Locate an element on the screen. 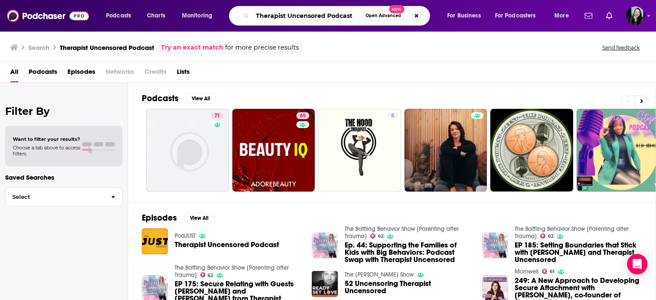  a: Podchaser - Follow, Share and Rate Podcasts is located at coordinates (48, 16).